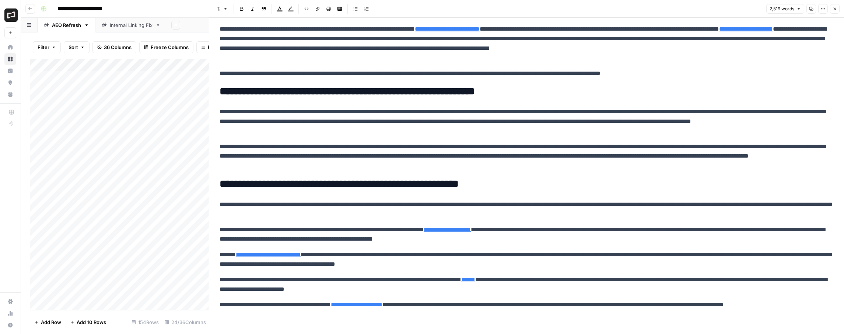  I want to click on button: Sort, so click(77, 47).